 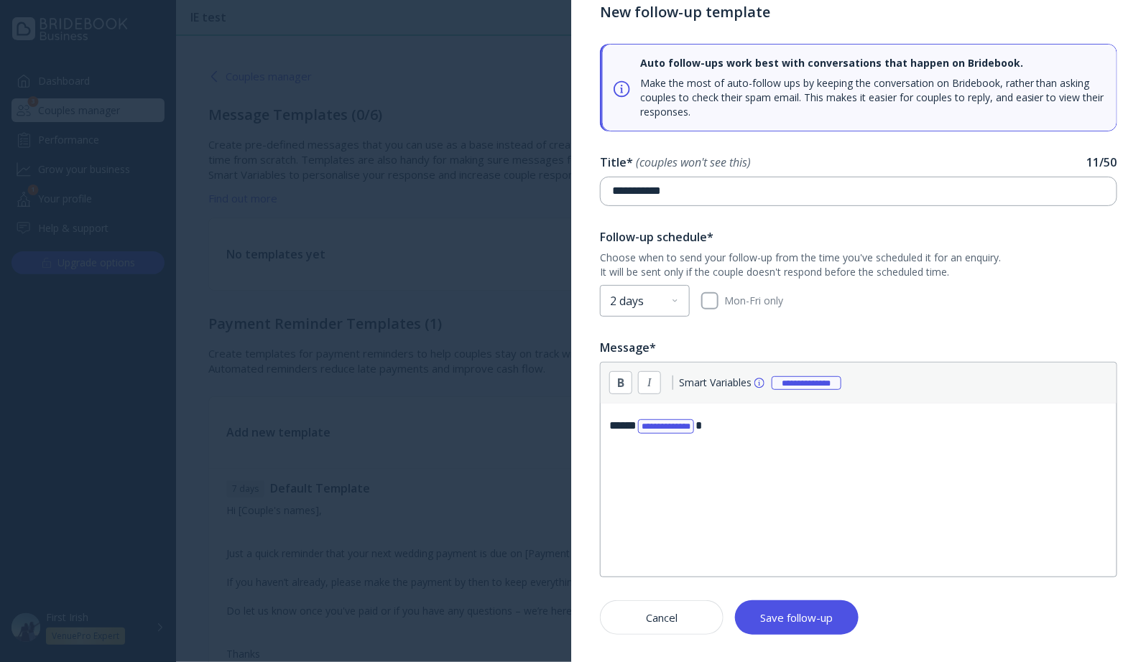 I want to click on em: ( couples won't see this ), so click(x=693, y=162).